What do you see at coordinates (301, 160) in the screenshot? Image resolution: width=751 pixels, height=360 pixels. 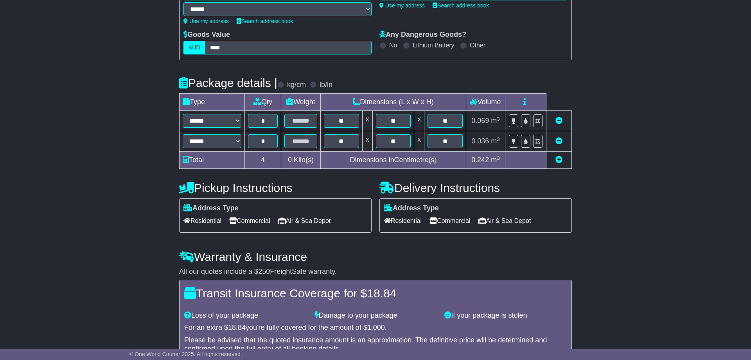 I see `td: Kilo(s)` at bounding box center [301, 160].